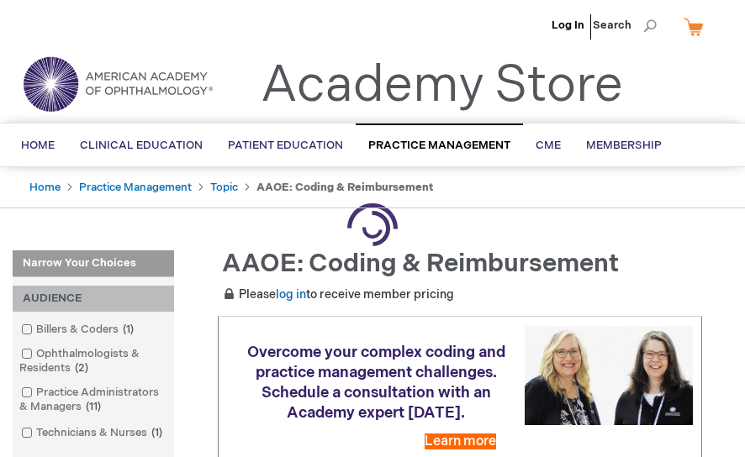  Describe the element at coordinates (624, 25) in the screenshot. I see `span: Search` at that location.